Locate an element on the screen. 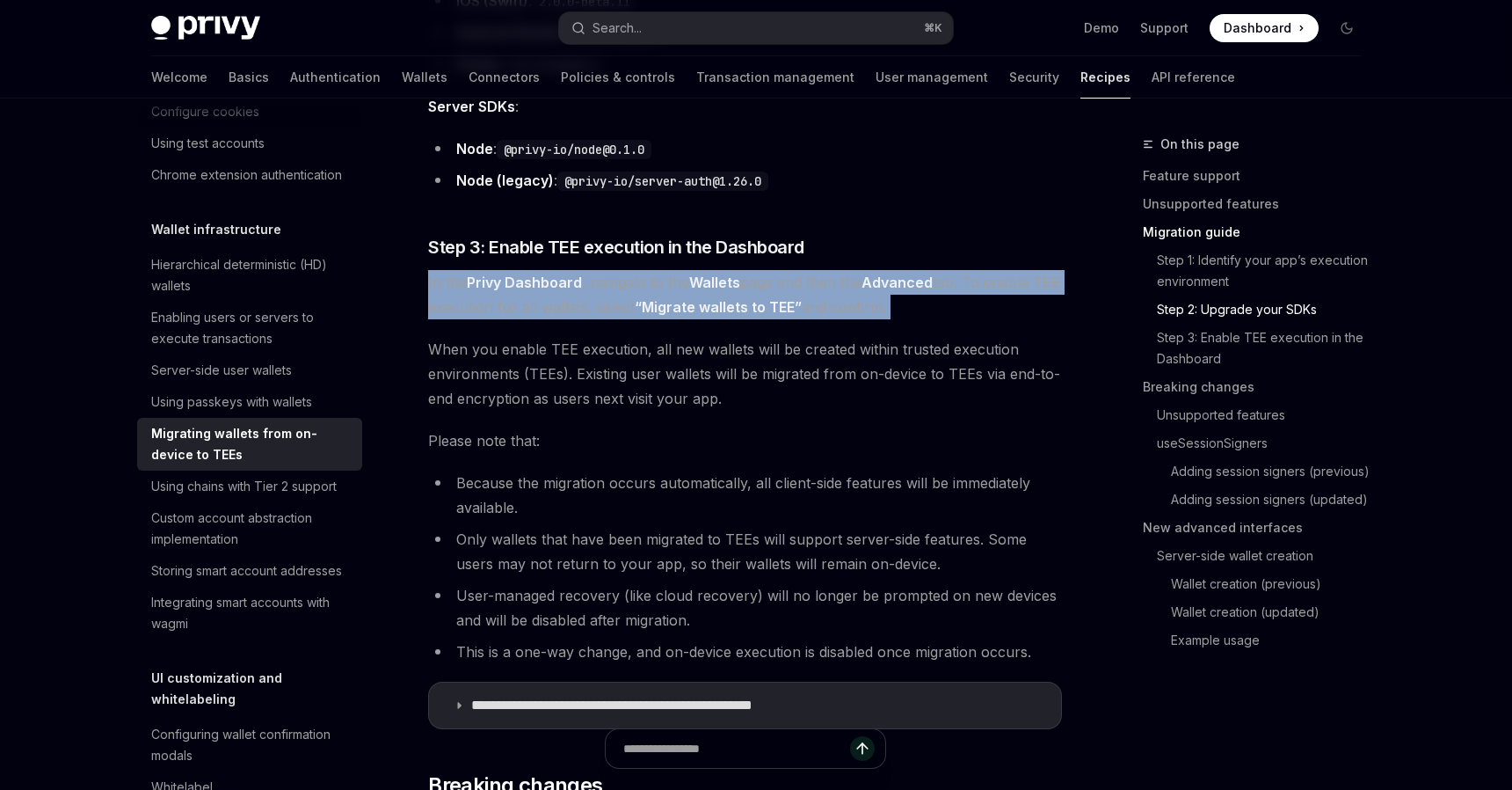  a: Using chains with Tier 2 support is located at coordinates (250, 487).